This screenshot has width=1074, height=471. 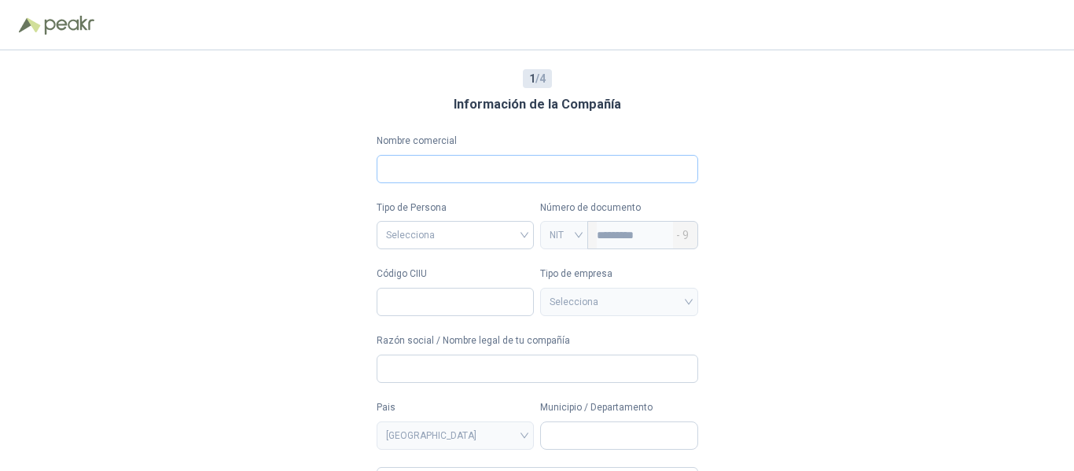 What do you see at coordinates (69, 25) in the screenshot?
I see `img: Peakr` at bounding box center [69, 25].